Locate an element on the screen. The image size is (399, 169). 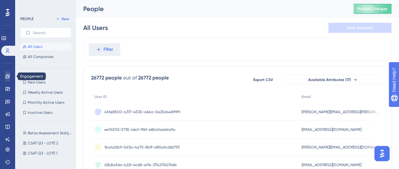
button: Weekly Active Users is located at coordinates (46, 92).